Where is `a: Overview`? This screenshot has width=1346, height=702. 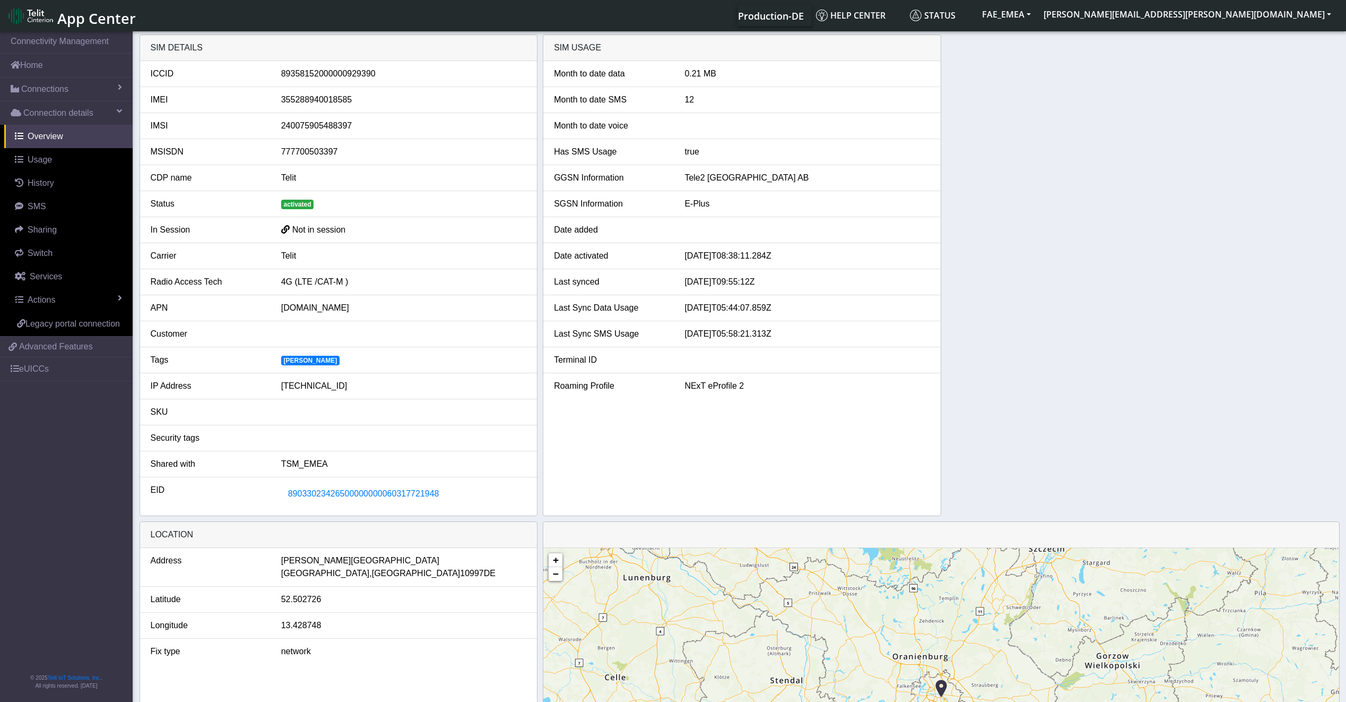 a: Overview is located at coordinates (68, 136).